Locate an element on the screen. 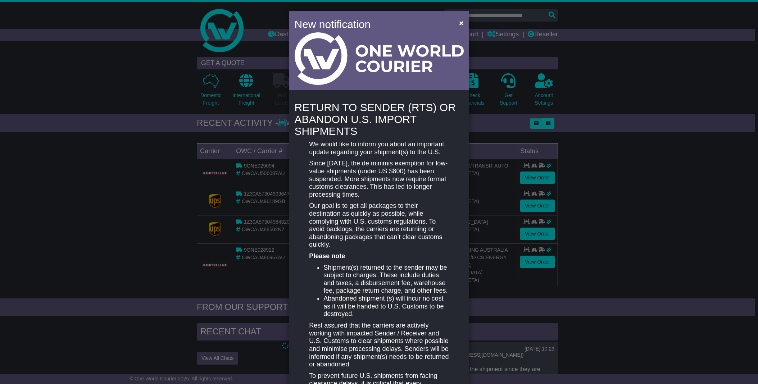 The height and width of the screenshot is (384, 758). h4: RETURN TO SENDER (RTS) OR ABANDON U.S. IMPORT SHIPMENTS is located at coordinates (379, 119).